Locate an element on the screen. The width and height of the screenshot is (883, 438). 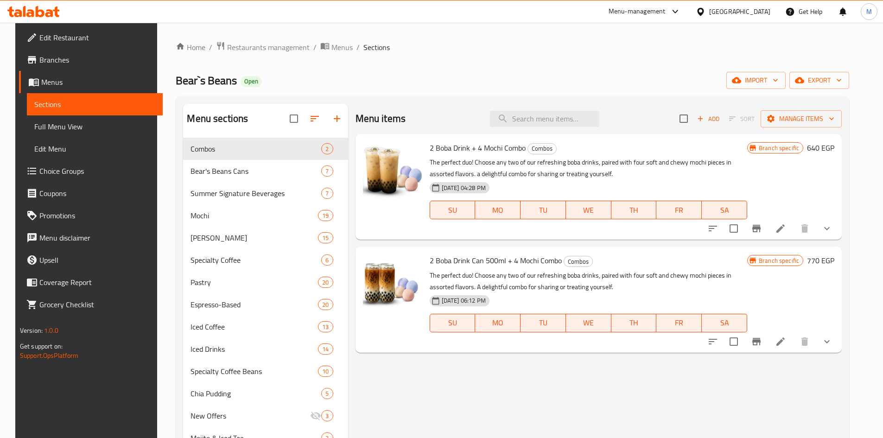
a: Home is located at coordinates (191, 47).